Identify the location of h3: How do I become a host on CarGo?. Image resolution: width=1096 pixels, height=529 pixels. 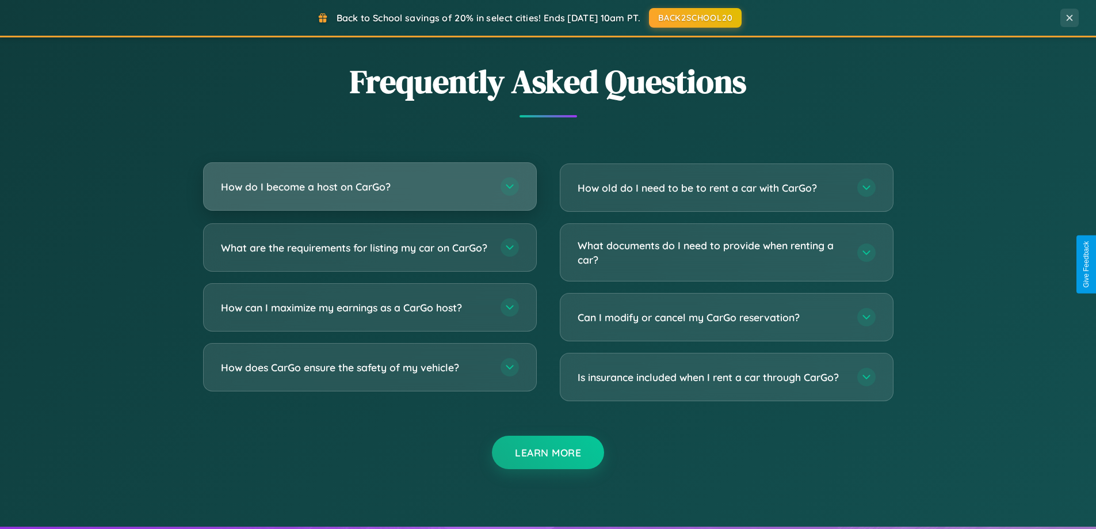
(355, 186).